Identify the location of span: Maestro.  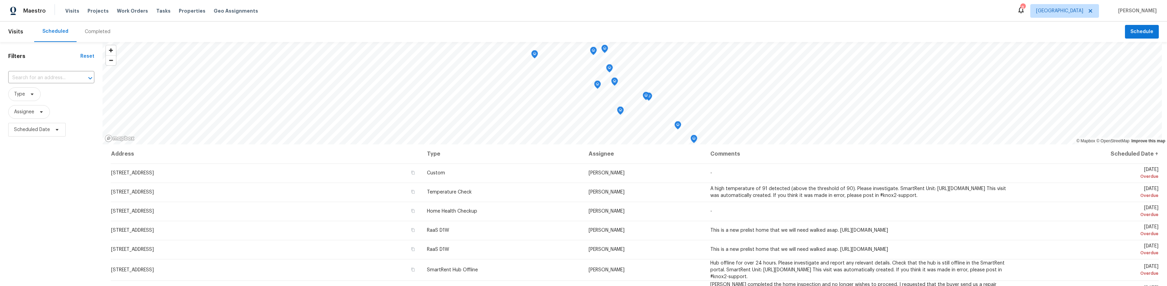
(35, 11).